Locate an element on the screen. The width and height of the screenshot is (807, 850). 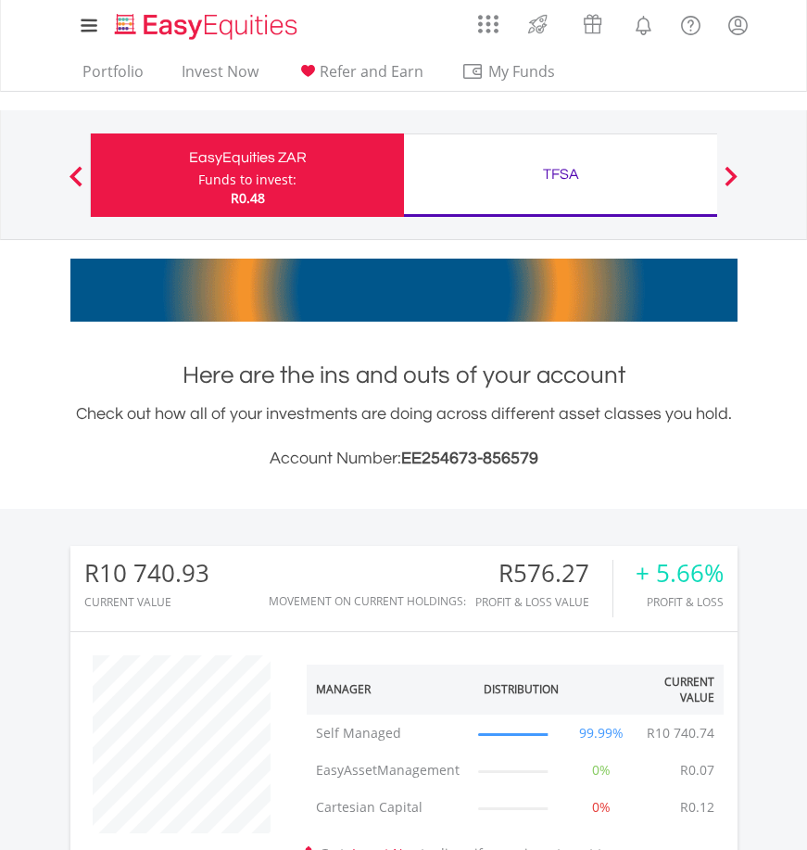
div: Funds to invest: is located at coordinates (248, 180).